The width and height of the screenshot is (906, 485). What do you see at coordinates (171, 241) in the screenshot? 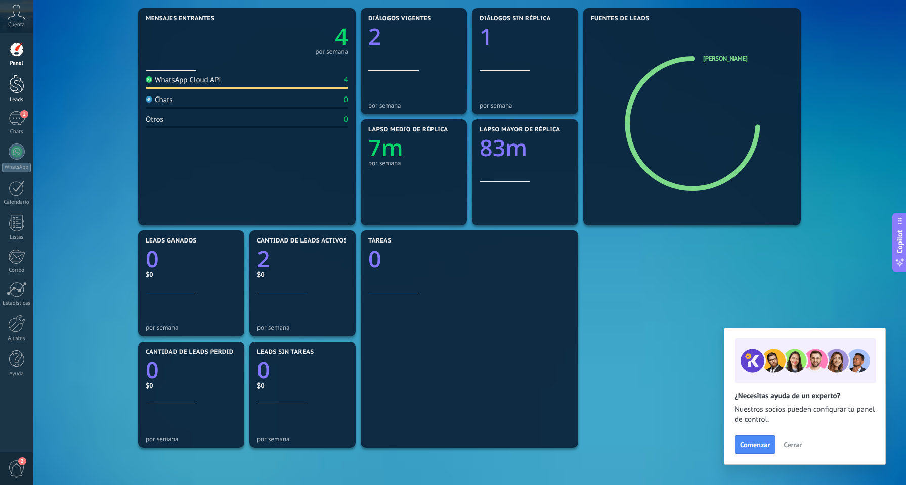
I see `span: Leads ganados` at bounding box center [171, 241].